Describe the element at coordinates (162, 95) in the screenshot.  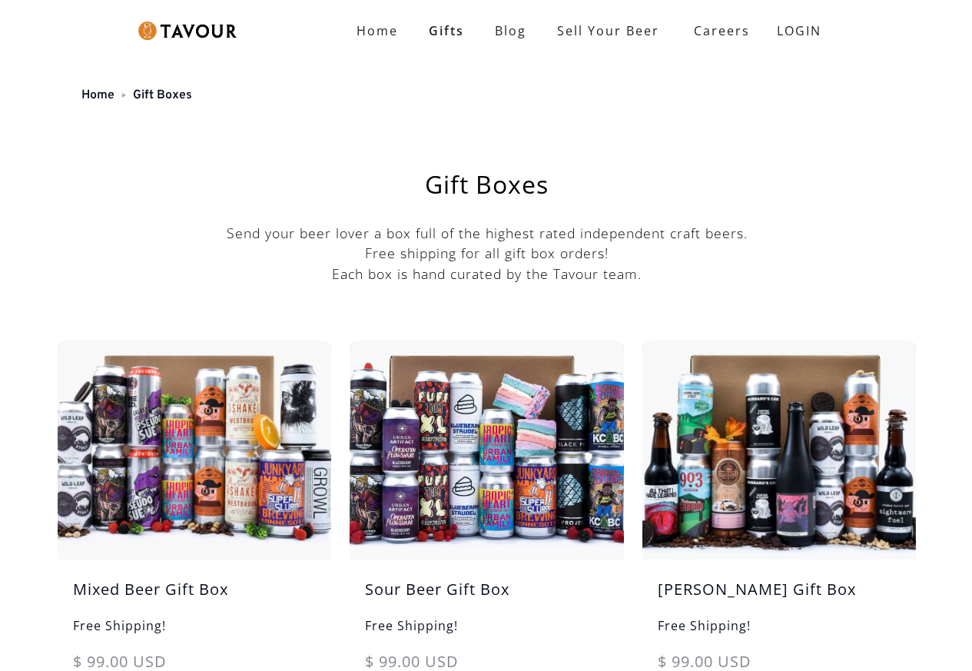
I see `a: Gift Boxes` at that location.